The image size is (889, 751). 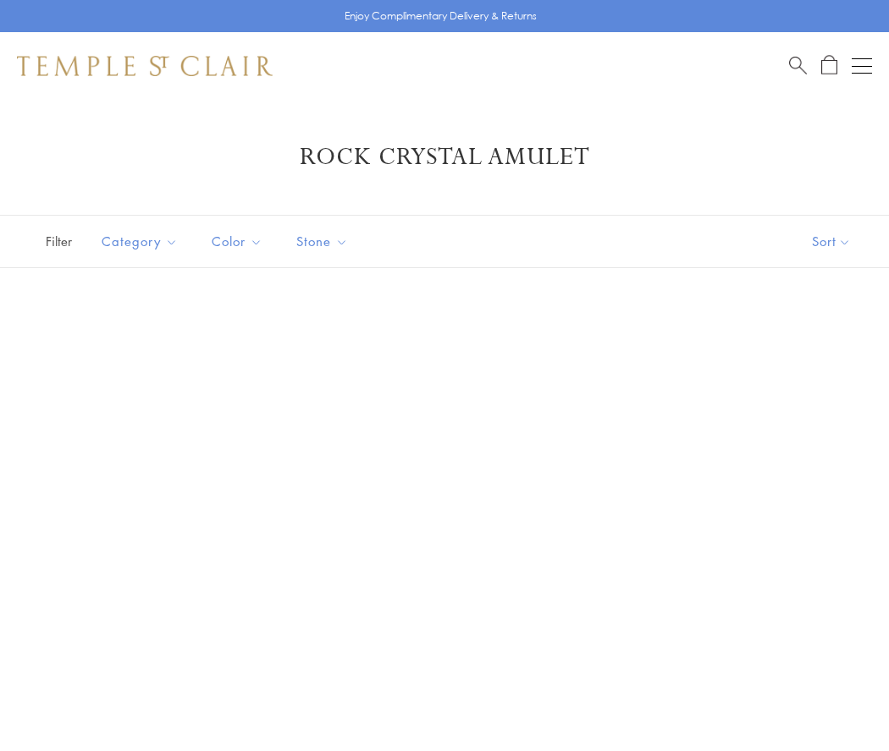 I want to click on a: Open Shopping Bag, so click(x=828, y=65).